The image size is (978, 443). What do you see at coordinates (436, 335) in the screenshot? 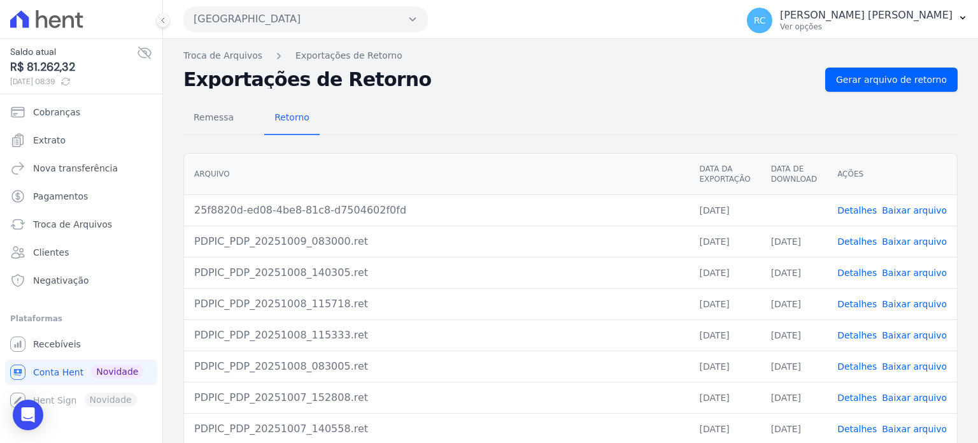
I see `div: PDPIC_PDP_20251008_115333.ret` at bounding box center [436, 335].